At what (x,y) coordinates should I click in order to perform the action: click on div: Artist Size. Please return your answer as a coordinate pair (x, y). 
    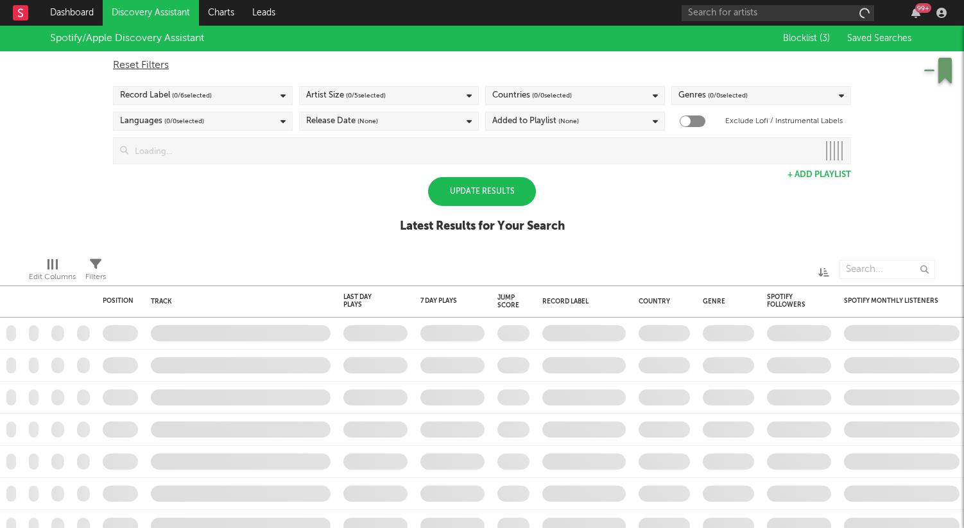
    Looking at the image, I should click on (346, 96).